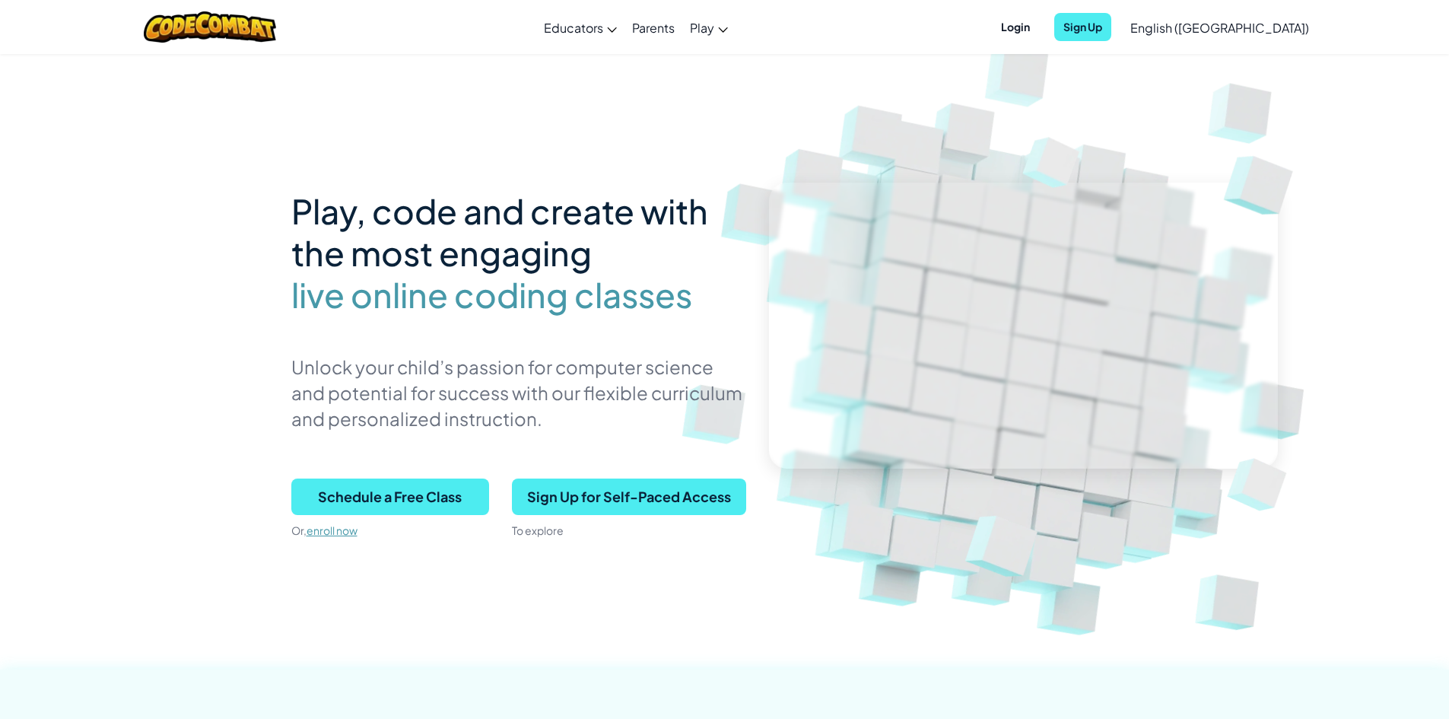 The image size is (1449, 719). What do you see at coordinates (390, 497) in the screenshot?
I see `button: Schedule a Free Class` at bounding box center [390, 497].